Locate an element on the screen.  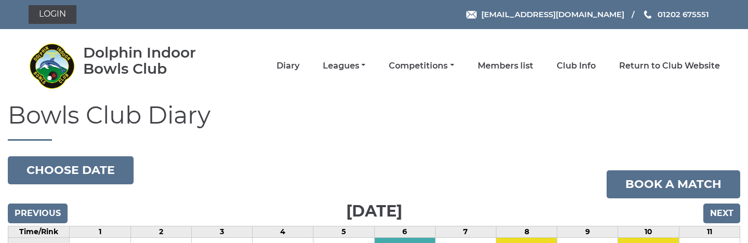
td: 5 is located at coordinates (344, 232).